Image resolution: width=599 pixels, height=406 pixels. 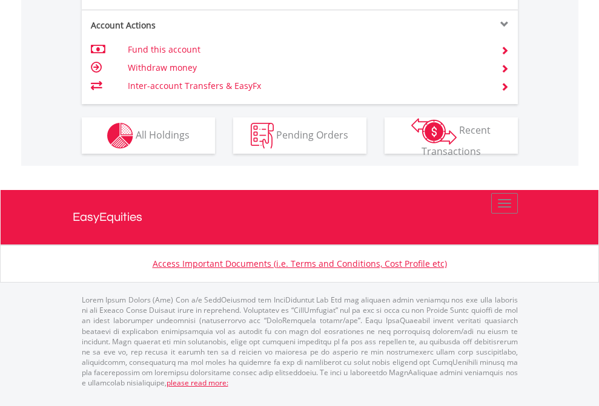 I want to click on img: pending_instructions-wht.png, so click(x=262, y=136).